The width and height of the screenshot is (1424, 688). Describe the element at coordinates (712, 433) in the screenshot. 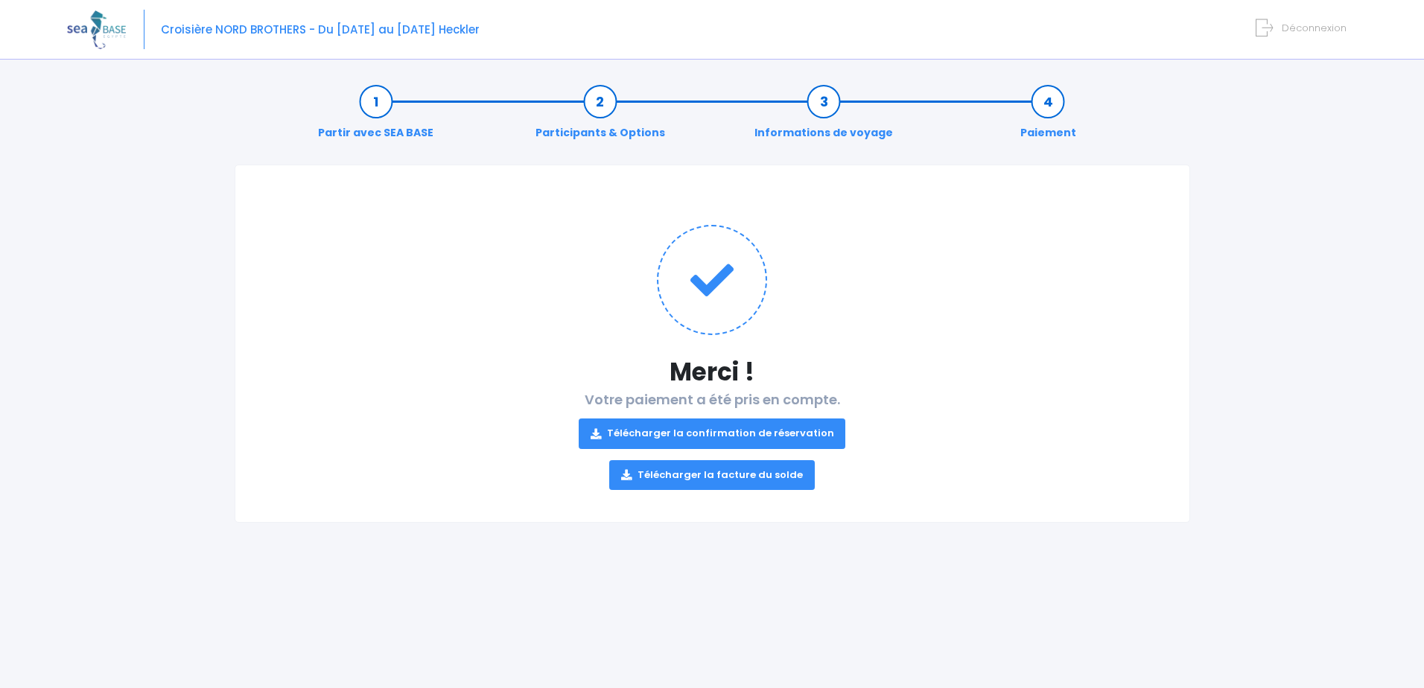

I see `a: Télécharger la confirmation de réservation` at that location.